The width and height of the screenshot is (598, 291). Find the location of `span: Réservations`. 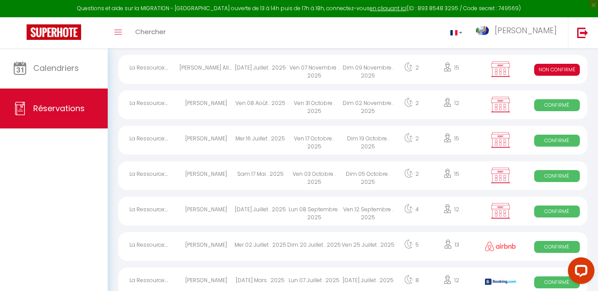

span: Réservations is located at coordinates (59, 108).